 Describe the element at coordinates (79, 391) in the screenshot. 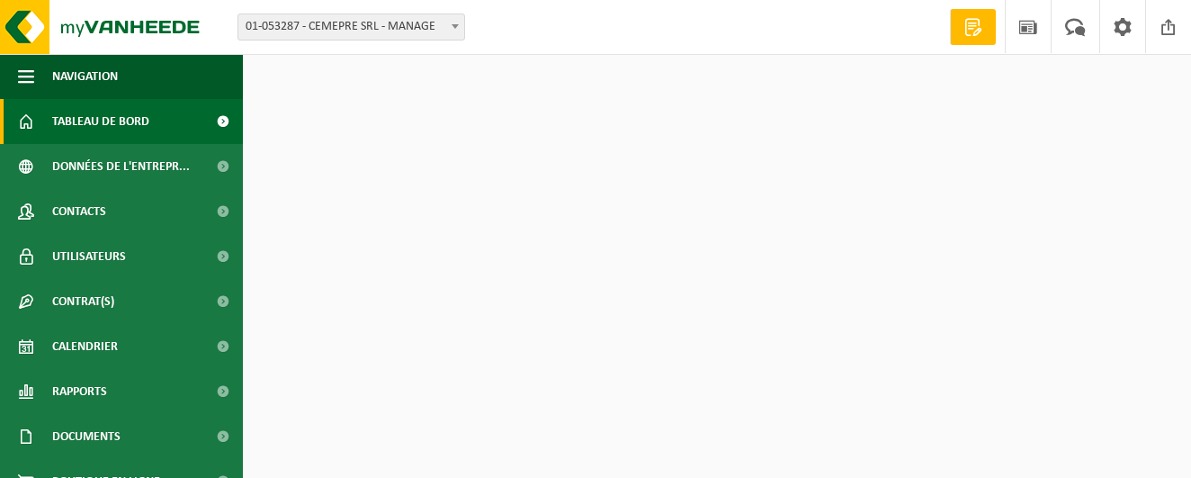

I see `span: Rapports` at that location.